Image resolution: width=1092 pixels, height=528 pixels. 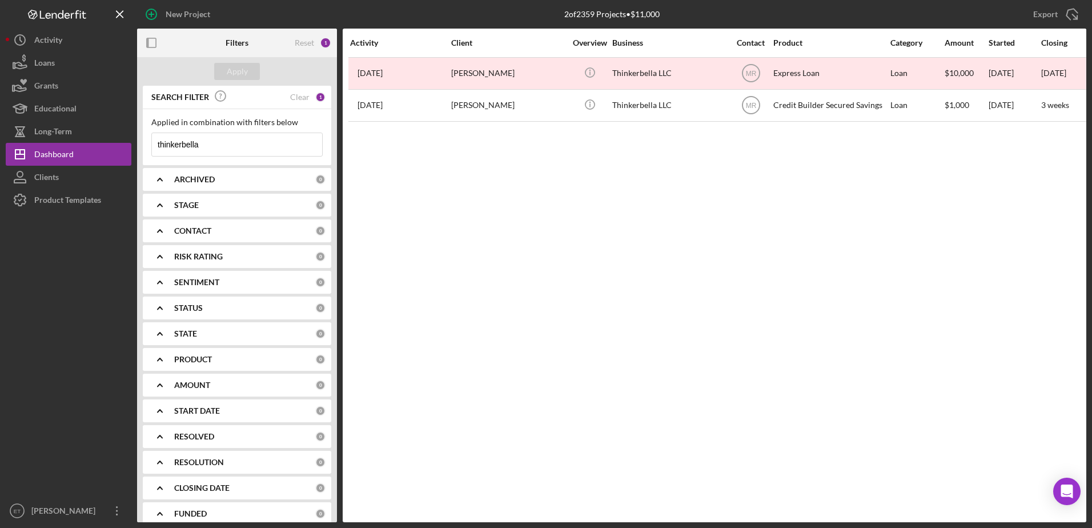 I want to click on b: RISK RATING, so click(x=198, y=256).